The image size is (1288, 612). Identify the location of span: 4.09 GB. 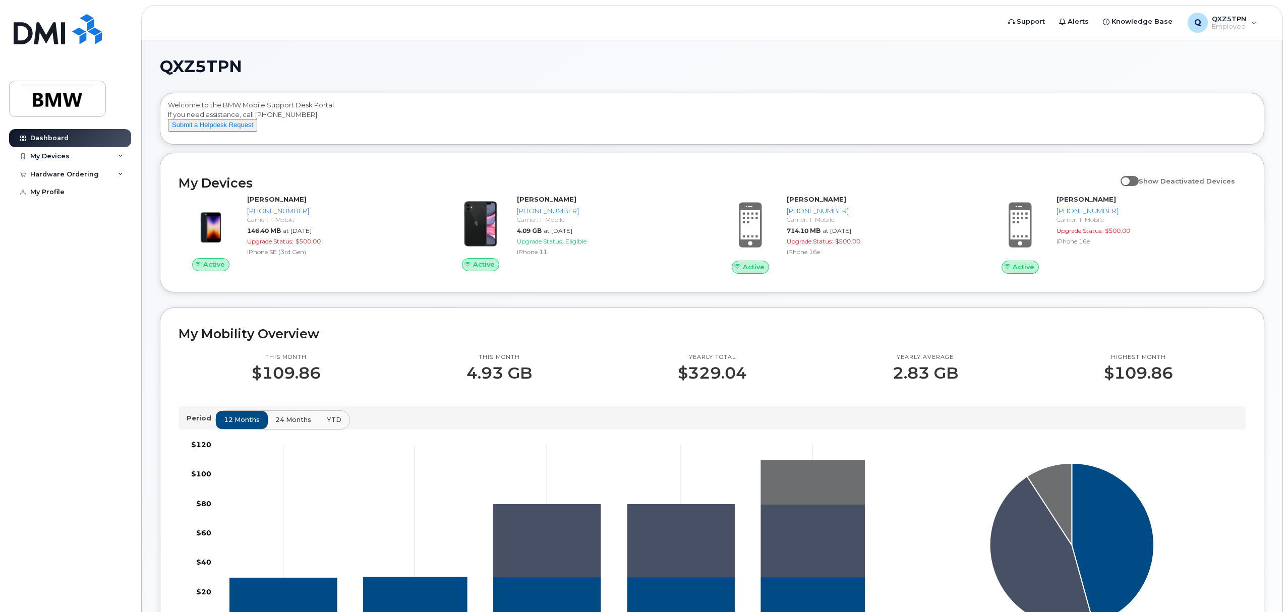
(529, 230).